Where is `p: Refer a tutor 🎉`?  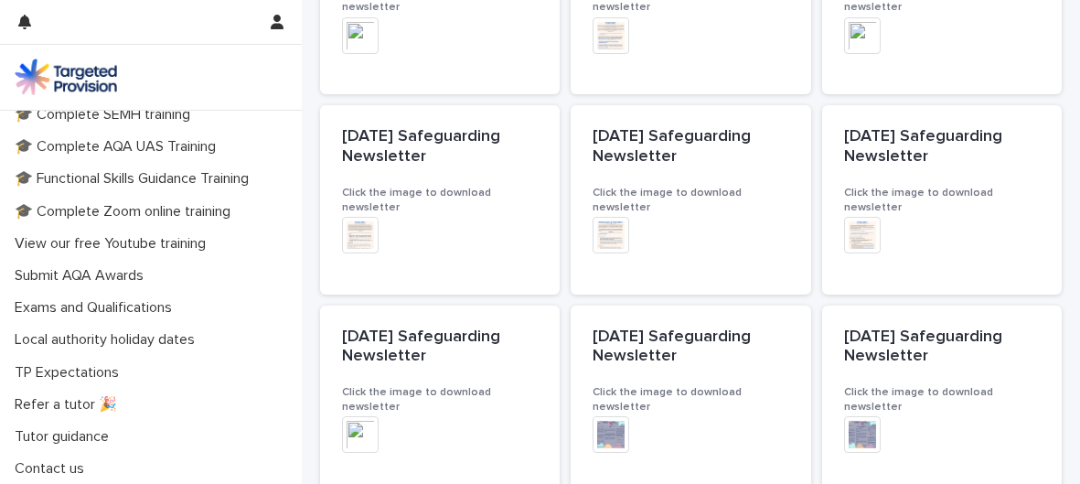 p: Refer a tutor 🎉 is located at coordinates (70, 404).